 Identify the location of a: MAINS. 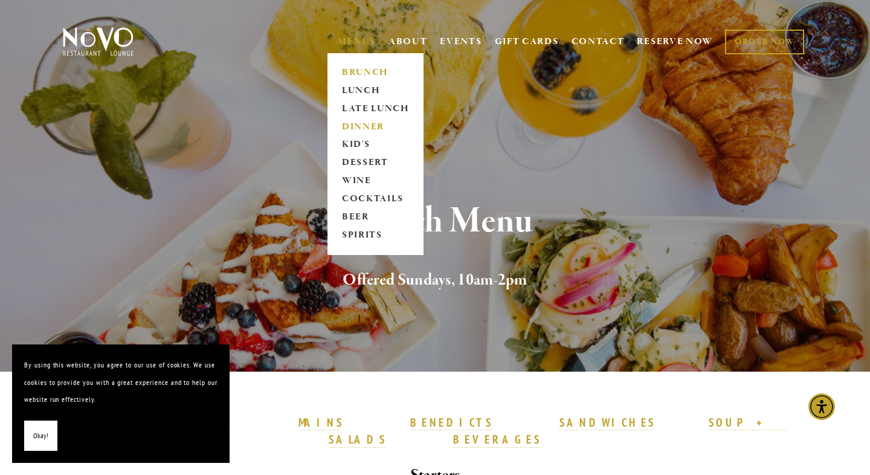
(321, 423).